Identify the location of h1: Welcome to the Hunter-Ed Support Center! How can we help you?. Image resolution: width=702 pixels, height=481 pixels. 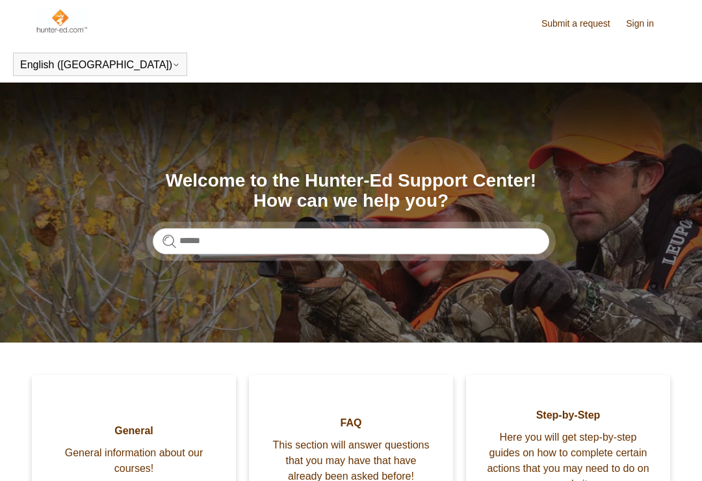
(351, 191).